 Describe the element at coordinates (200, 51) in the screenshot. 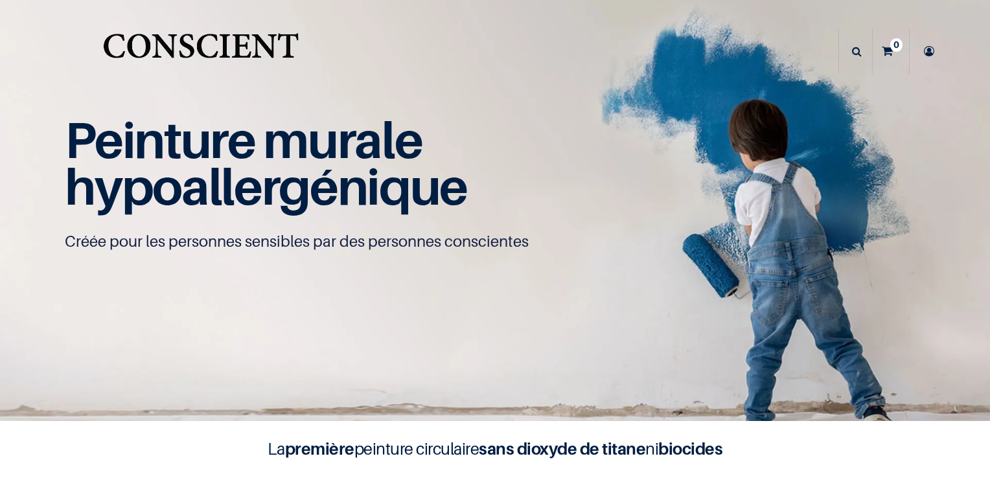

I see `img: Conscient` at that location.